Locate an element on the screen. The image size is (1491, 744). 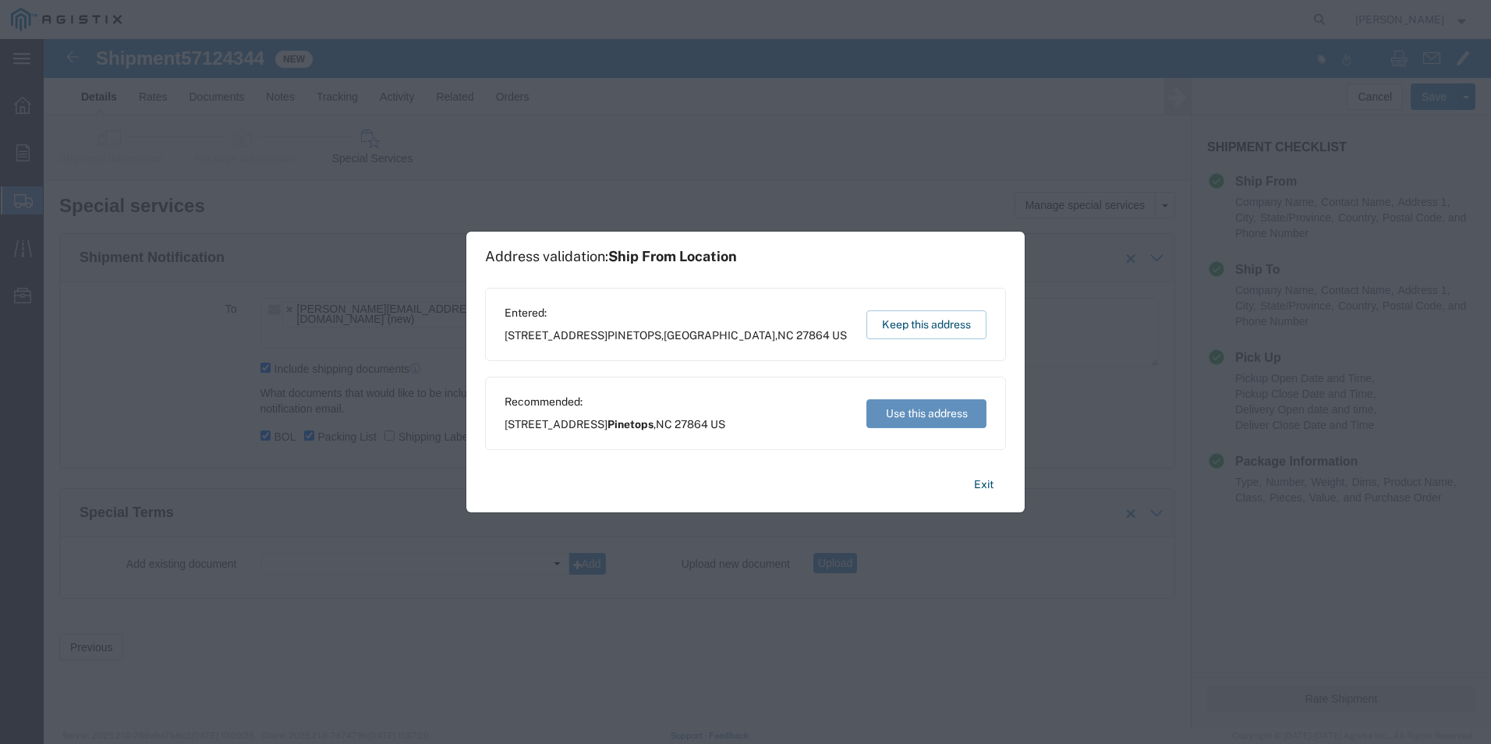
button: Use this address is located at coordinates (927, 413).